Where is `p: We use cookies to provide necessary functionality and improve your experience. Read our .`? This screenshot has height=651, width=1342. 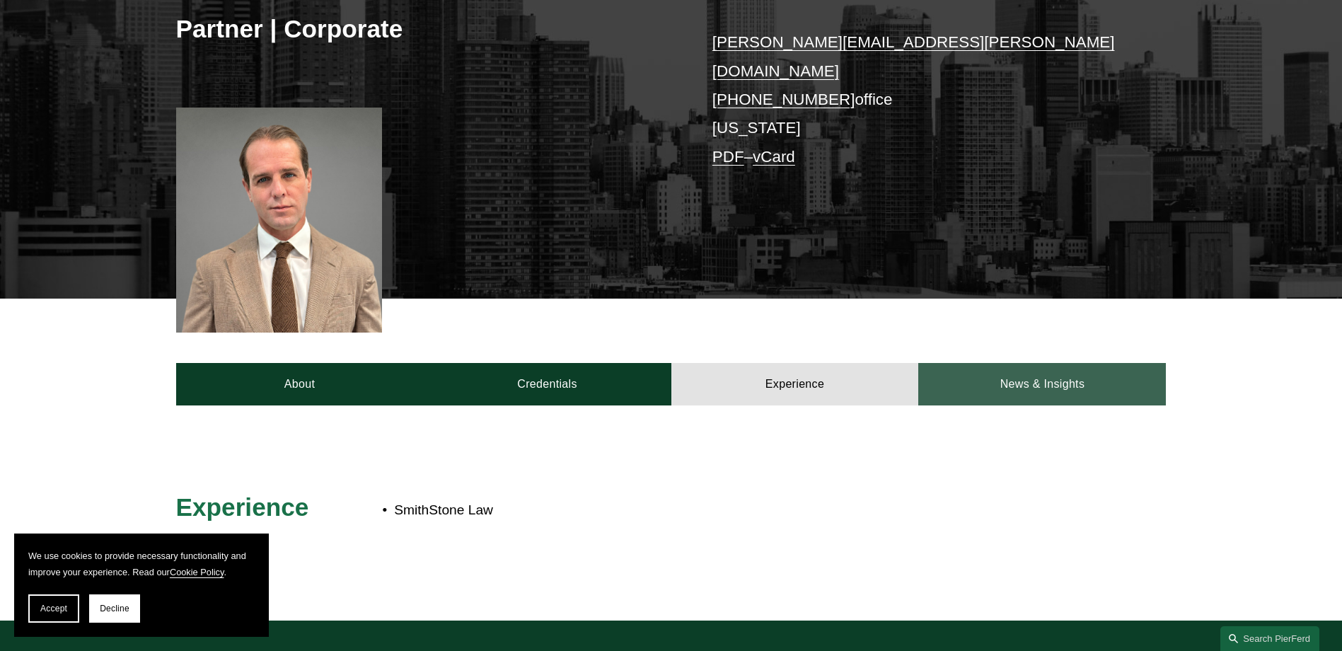 p: We use cookies to provide necessary functionality and improve your experience. Read our . is located at coordinates (142, 564).